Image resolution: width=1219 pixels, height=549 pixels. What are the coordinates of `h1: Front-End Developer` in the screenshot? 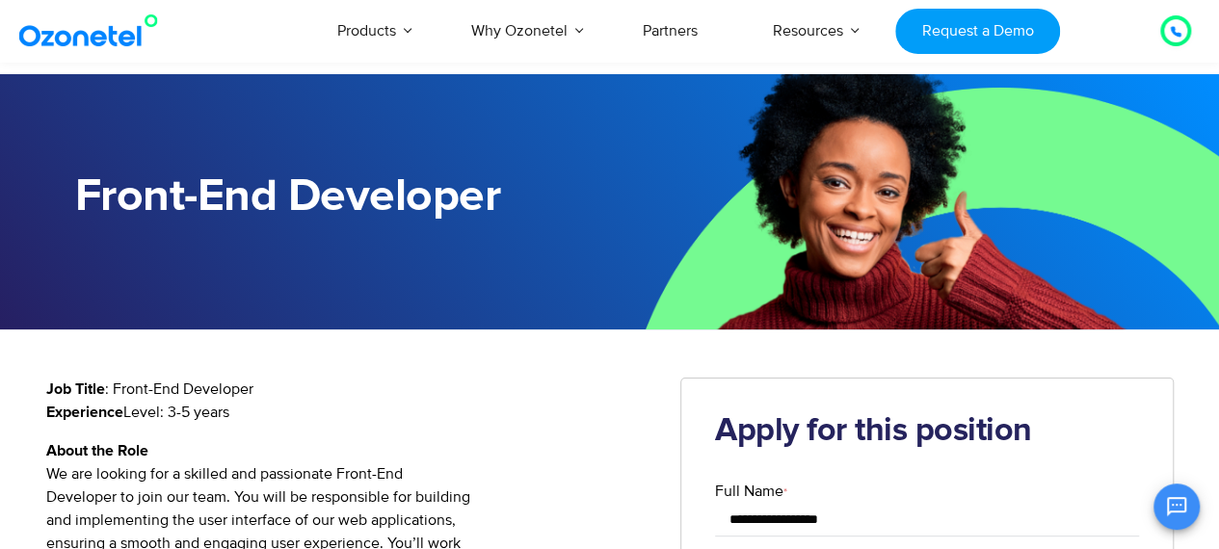 It's located at (342, 197).